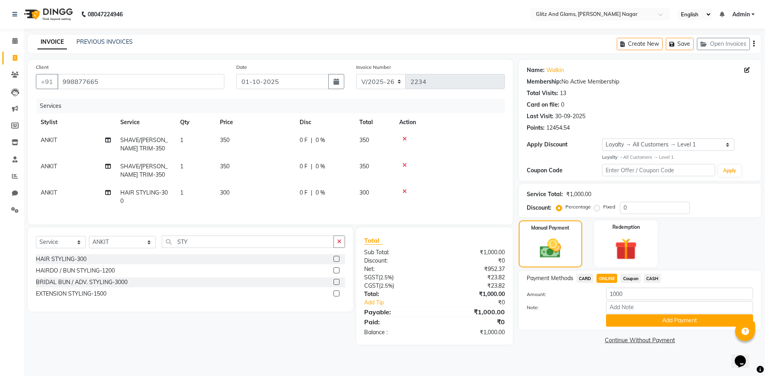 The width and height of the screenshot is (765, 376). What do you see at coordinates (564, 145) in the screenshot?
I see `div: Apply Discount` at bounding box center [564, 145].